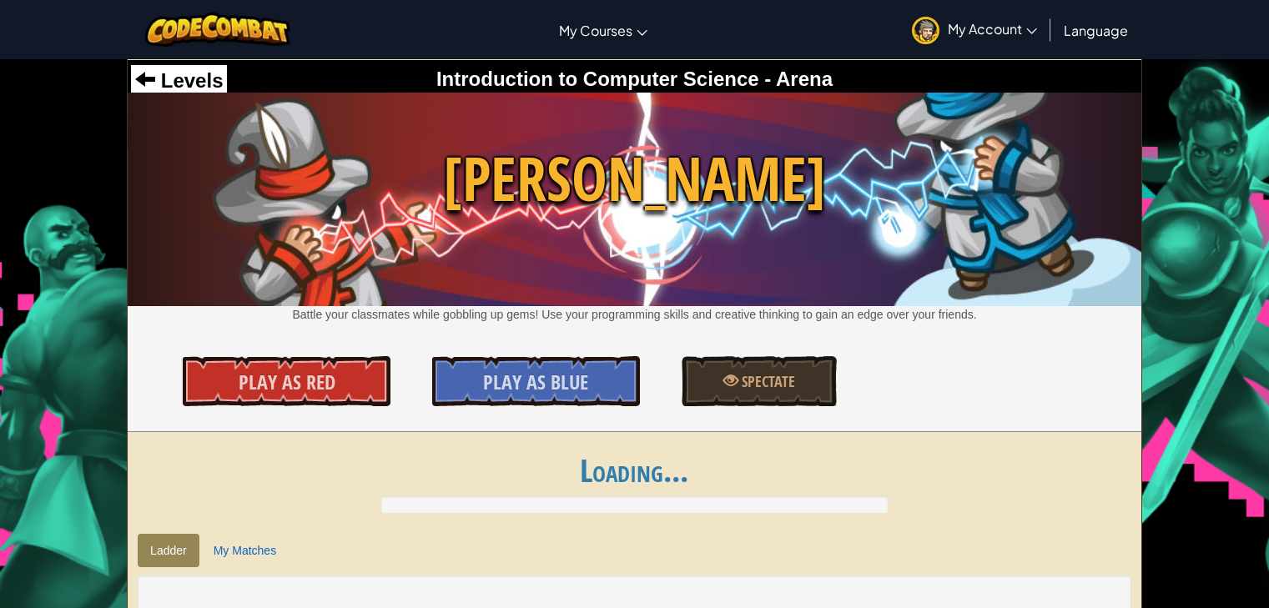  Describe the element at coordinates (603, 30) in the screenshot. I see `a: My Courses` at that location.